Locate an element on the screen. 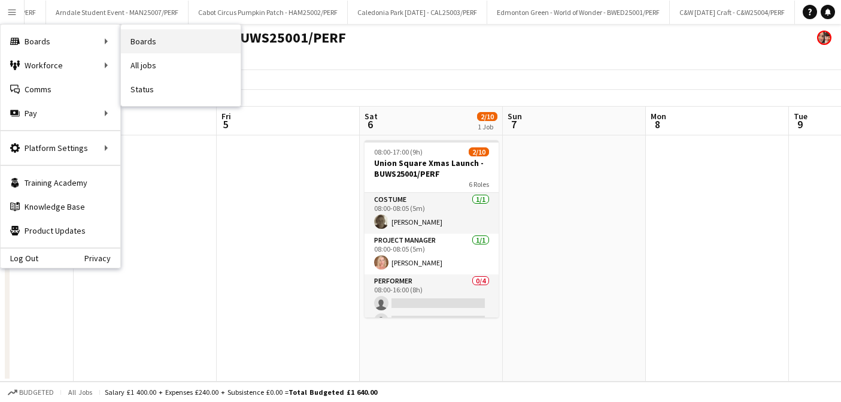  span: 8 is located at coordinates (657, 124).